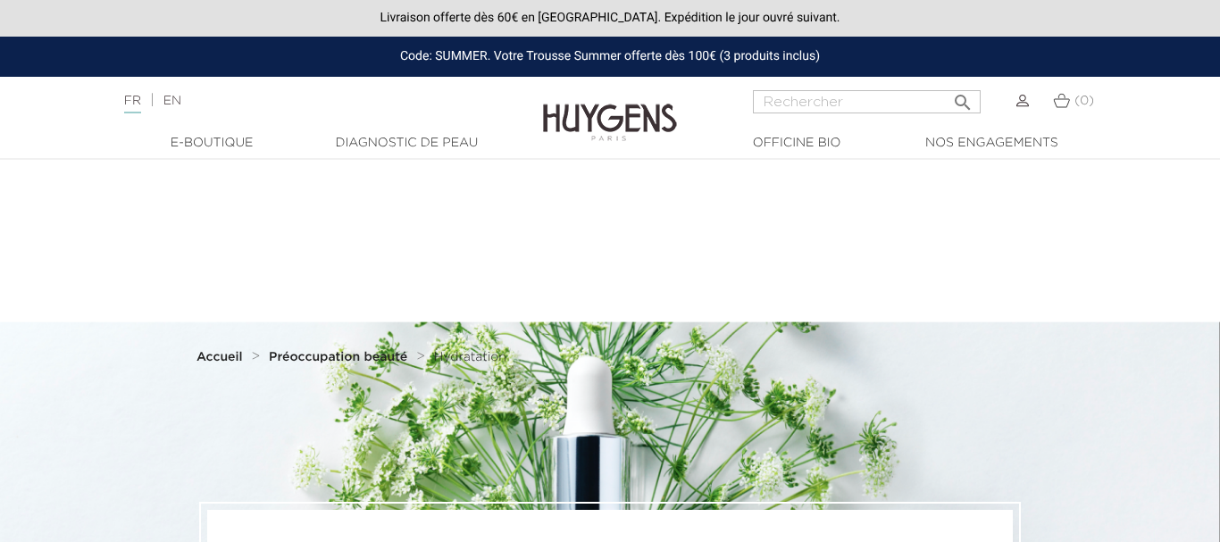 The height and width of the screenshot is (542, 1220). What do you see at coordinates (796, 143) in the screenshot?
I see `a: Officine Bio` at bounding box center [796, 143].